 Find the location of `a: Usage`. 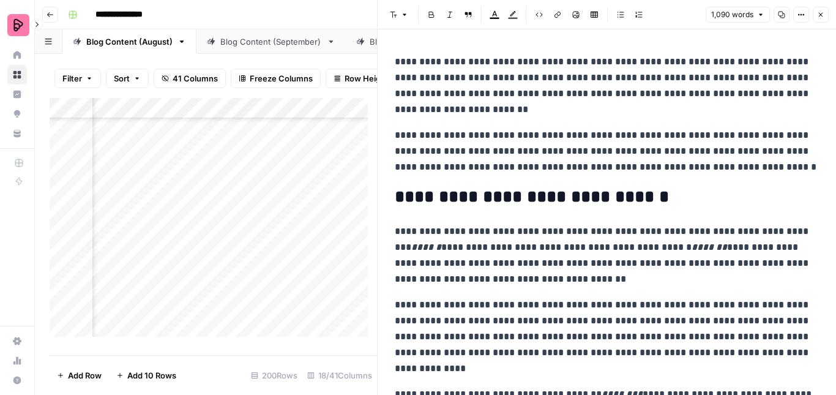

a: Usage is located at coordinates (17, 360).